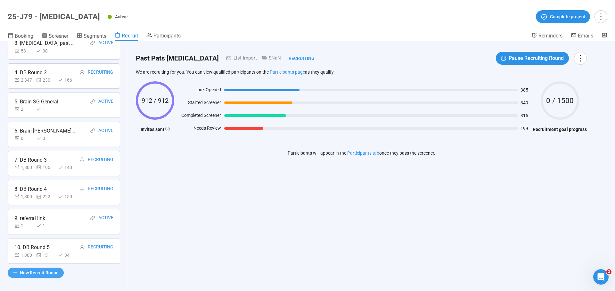 The width and height of the screenshot is (615, 291). What do you see at coordinates (24, 51) in the screenshot?
I see `div: 53` at bounding box center [24, 51].